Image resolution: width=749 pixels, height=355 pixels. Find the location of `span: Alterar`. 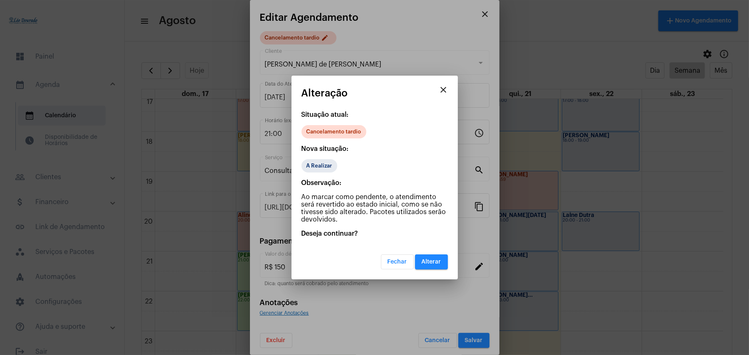

span: Alterar is located at coordinates (431, 262).